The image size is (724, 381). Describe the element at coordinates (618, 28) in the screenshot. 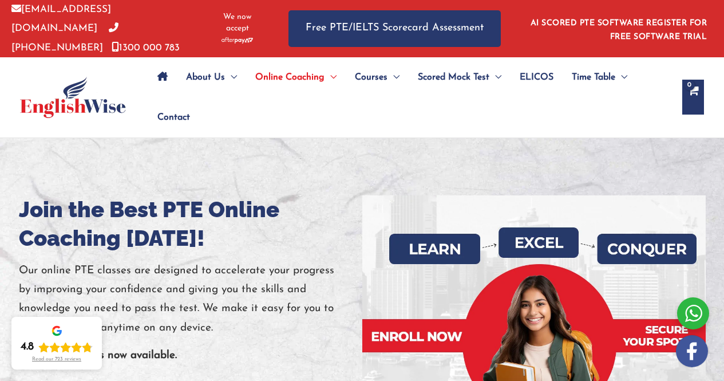

I see `aside: Header Widget 1` at that location.